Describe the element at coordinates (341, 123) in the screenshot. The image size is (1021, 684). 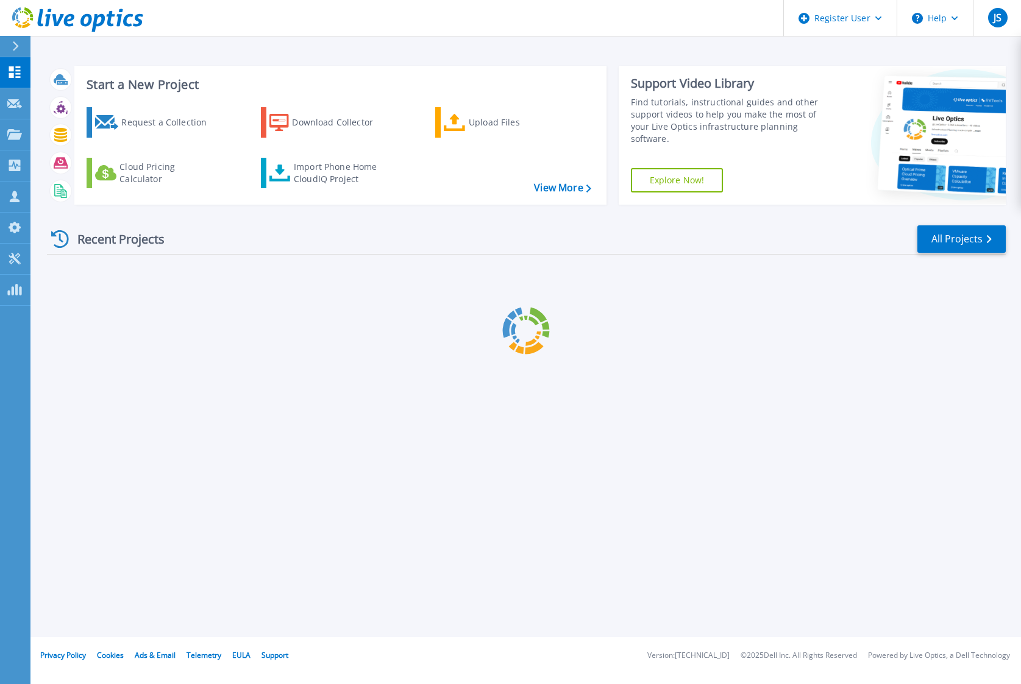
I see `div: Download Collector` at that location.